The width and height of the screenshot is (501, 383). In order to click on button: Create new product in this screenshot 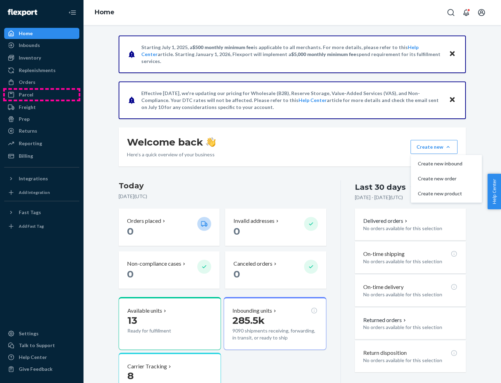, I will do `click(447, 194)`.